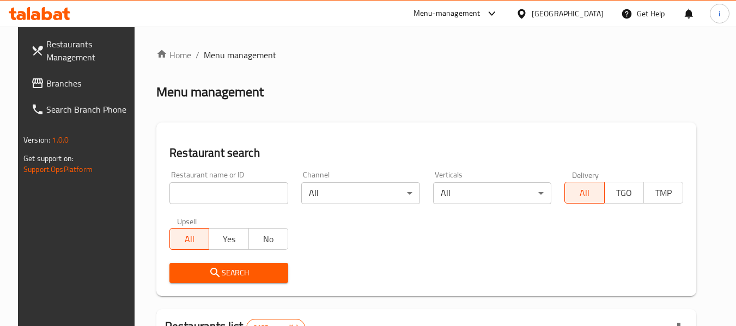 The height and width of the screenshot is (326, 736). Describe the element at coordinates (210, 92) in the screenshot. I see `h2: Menu management` at that location.